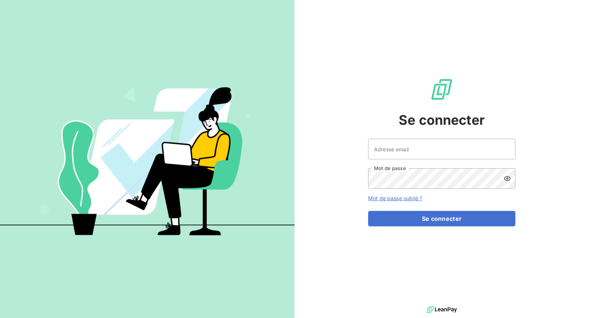 The image size is (589, 318). Describe the element at coordinates (442, 89) in the screenshot. I see `img: Logo LeanPay` at that location.